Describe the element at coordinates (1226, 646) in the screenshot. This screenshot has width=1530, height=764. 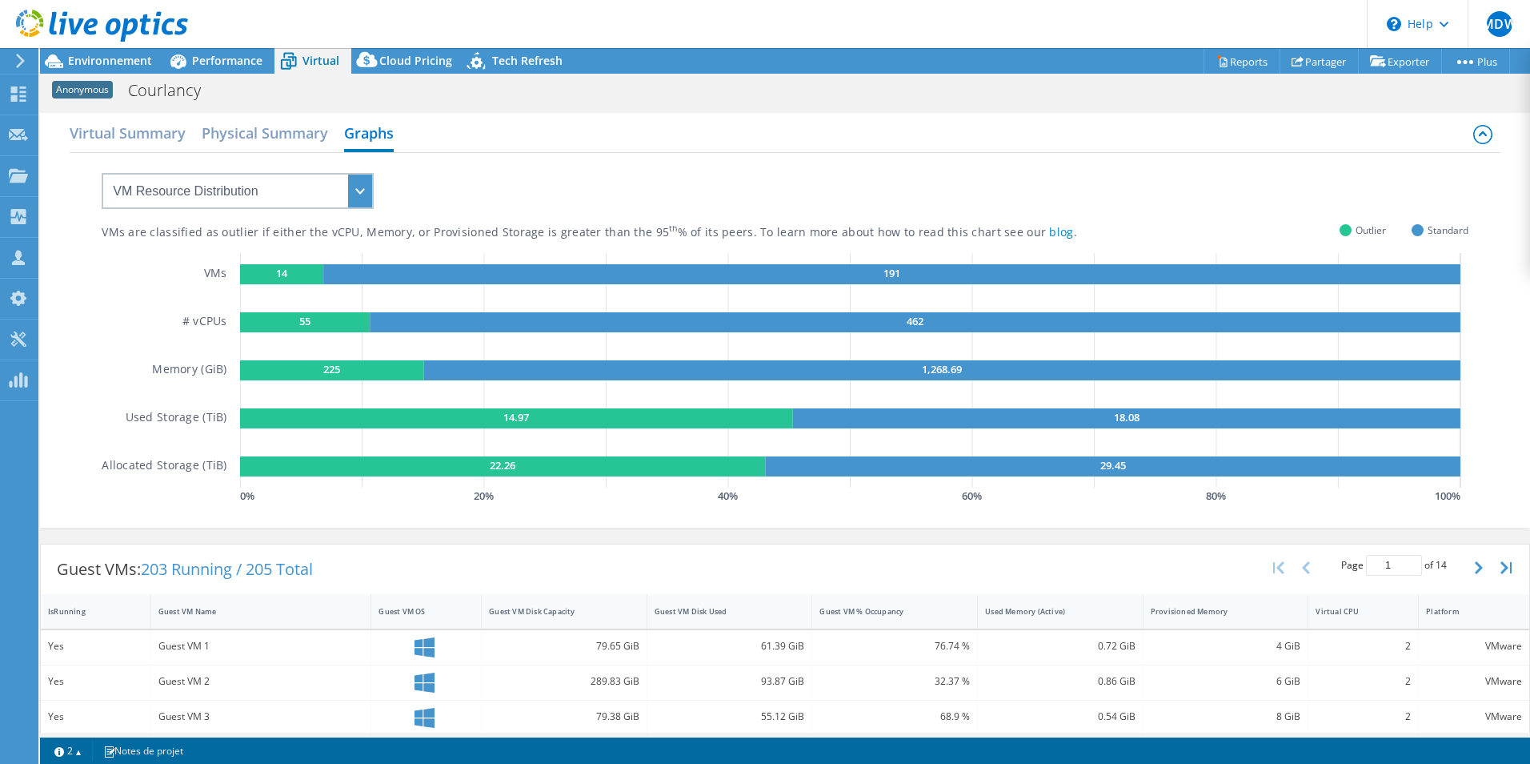
I see `div: 4 GiB` at that location.